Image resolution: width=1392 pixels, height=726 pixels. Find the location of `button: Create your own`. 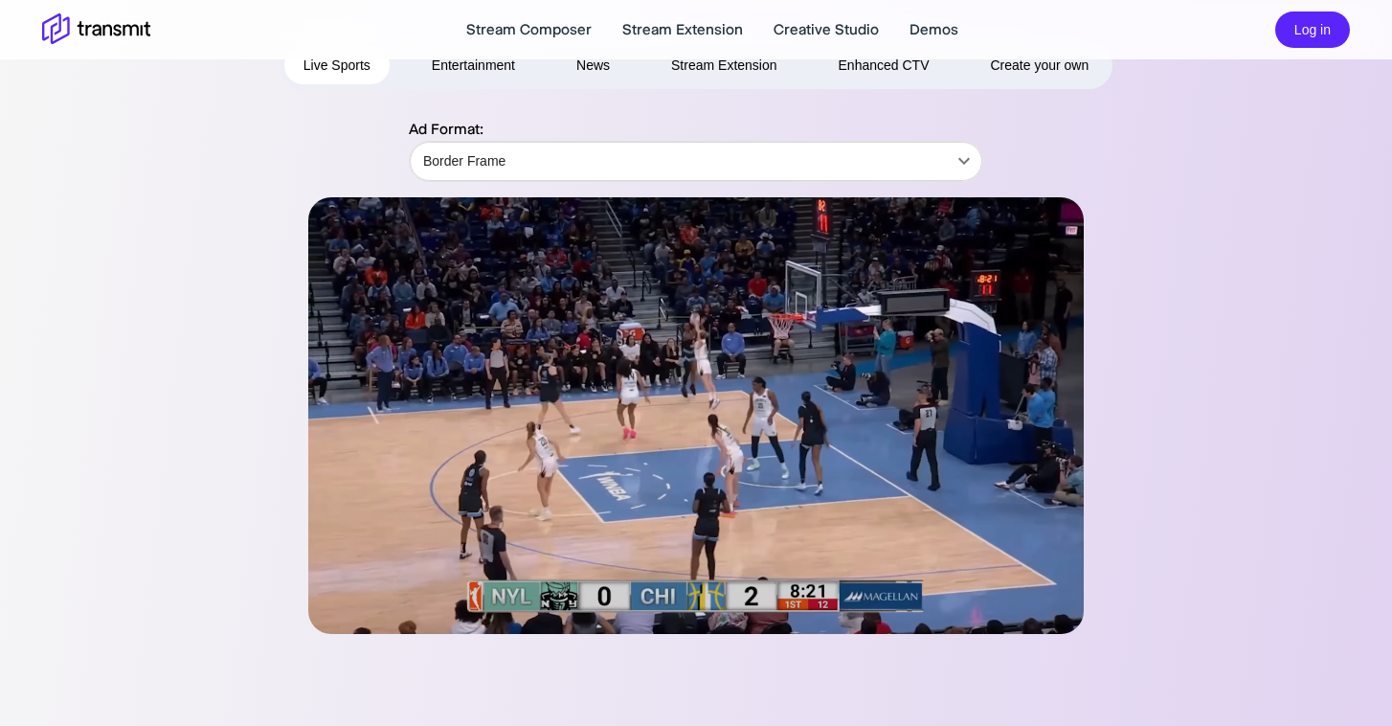

button: Create your own is located at coordinates (1039, 65).